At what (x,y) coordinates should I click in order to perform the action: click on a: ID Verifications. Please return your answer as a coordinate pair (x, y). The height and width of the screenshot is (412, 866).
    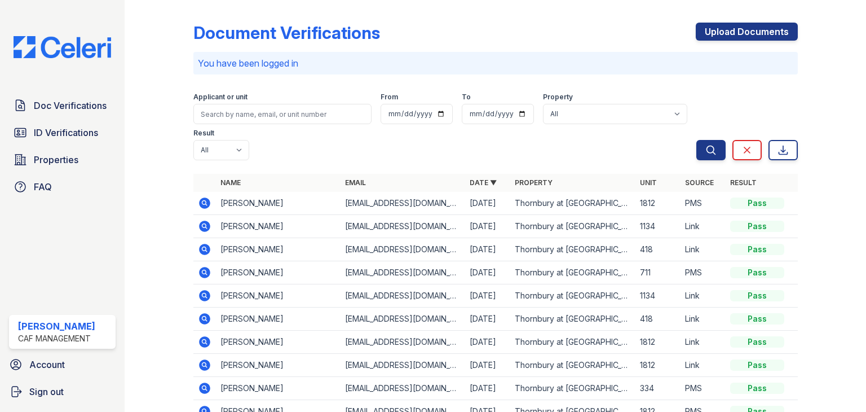
    Looking at the image, I should click on (62, 133).